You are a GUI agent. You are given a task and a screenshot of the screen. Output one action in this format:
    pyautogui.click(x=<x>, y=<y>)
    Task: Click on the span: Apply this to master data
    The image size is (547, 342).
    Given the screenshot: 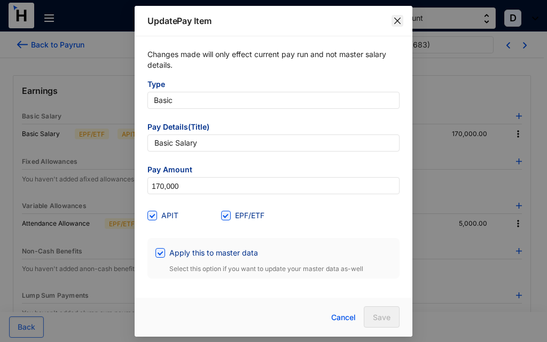 What is the action you would take?
    pyautogui.click(x=213, y=253)
    